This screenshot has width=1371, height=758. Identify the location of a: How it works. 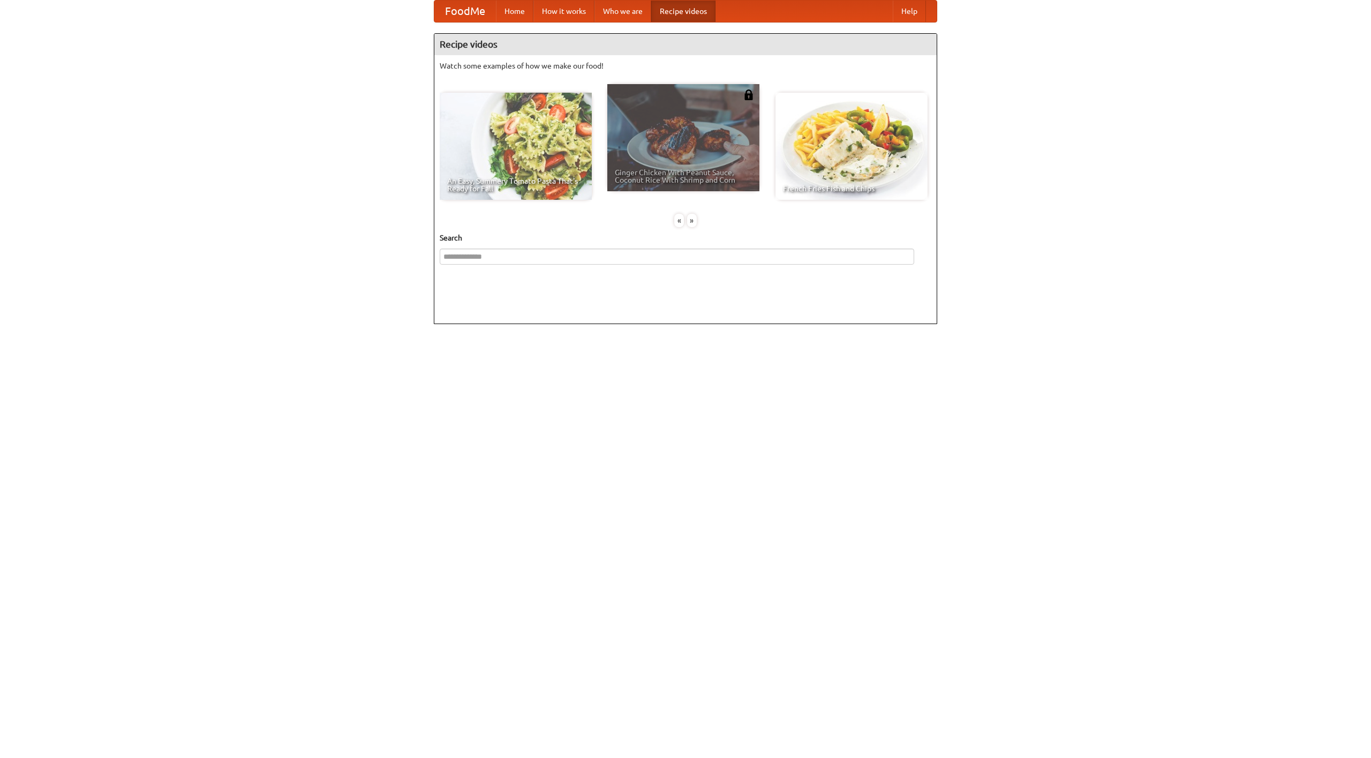
(564, 11).